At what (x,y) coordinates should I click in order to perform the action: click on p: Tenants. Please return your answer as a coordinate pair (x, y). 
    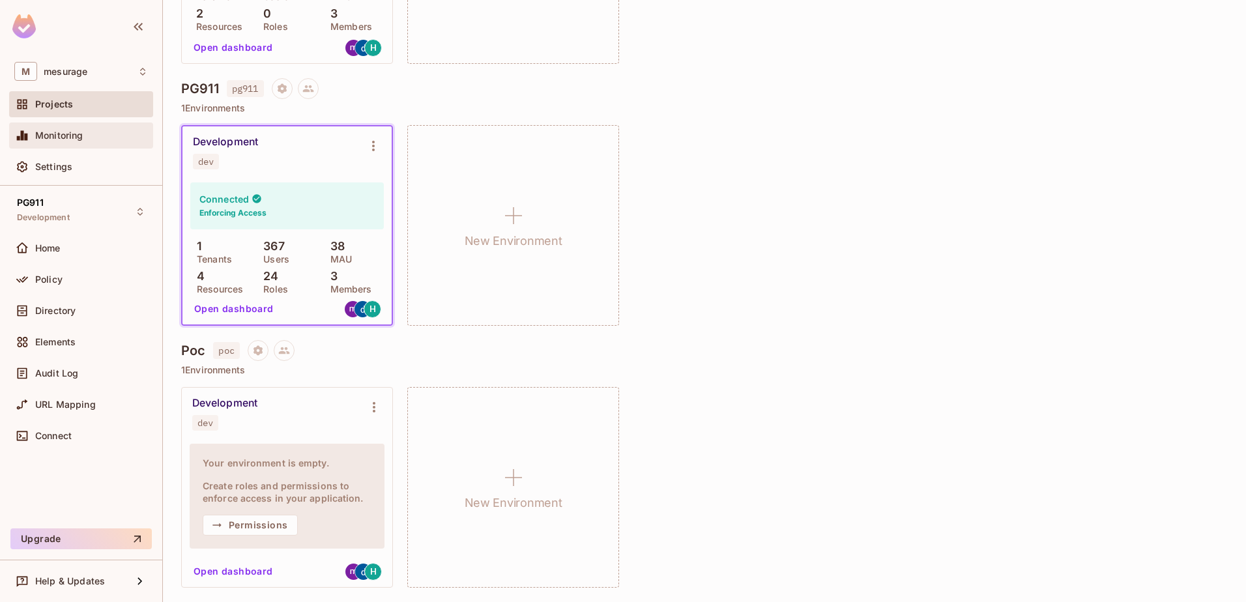
    Looking at the image, I should click on (211, 259).